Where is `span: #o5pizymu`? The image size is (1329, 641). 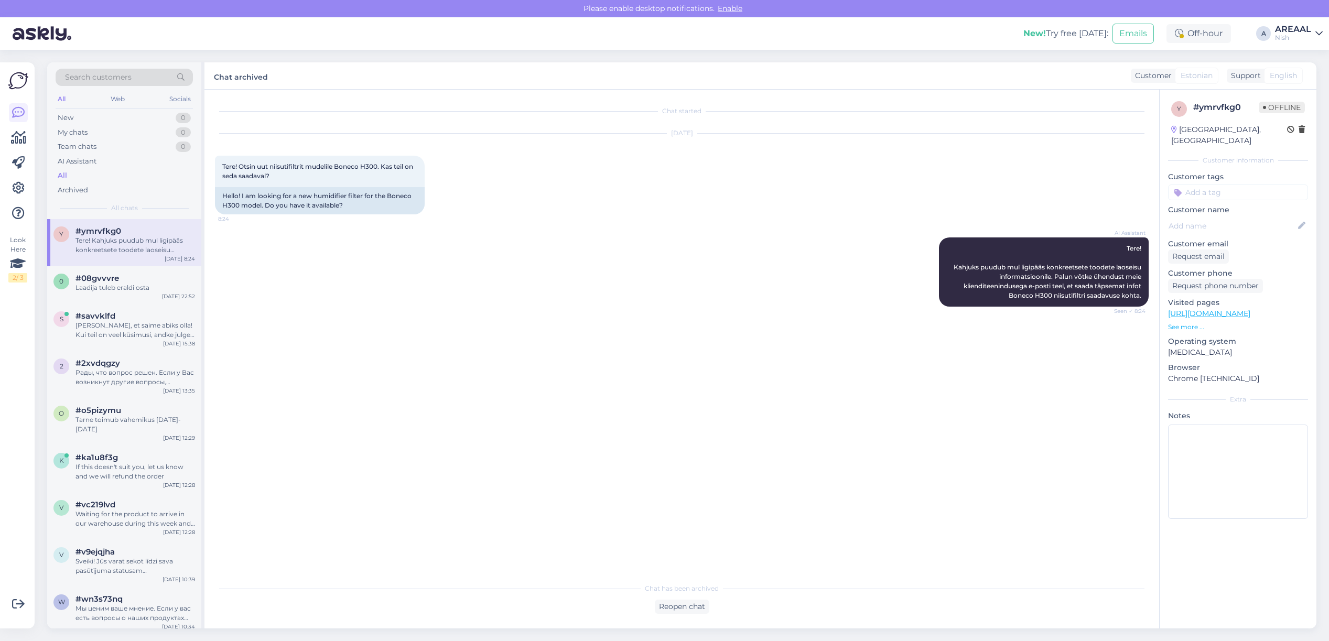 span: #o5pizymu is located at coordinates (98, 411).